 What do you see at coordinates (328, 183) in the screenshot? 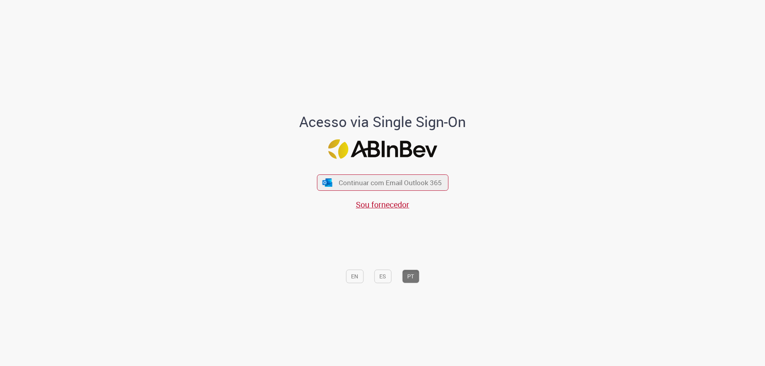
I see `img: ícone Azure/Microsoft 360` at bounding box center [328, 183].